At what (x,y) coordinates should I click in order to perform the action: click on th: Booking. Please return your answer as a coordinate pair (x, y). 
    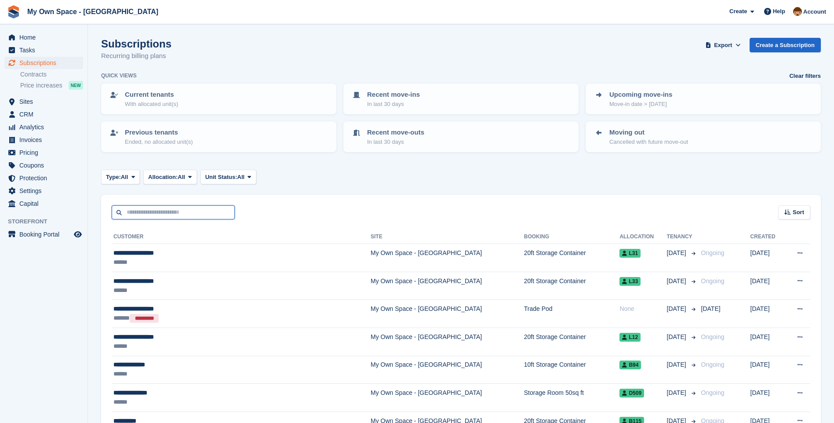
    Looking at the image, I should click on (572, 237).